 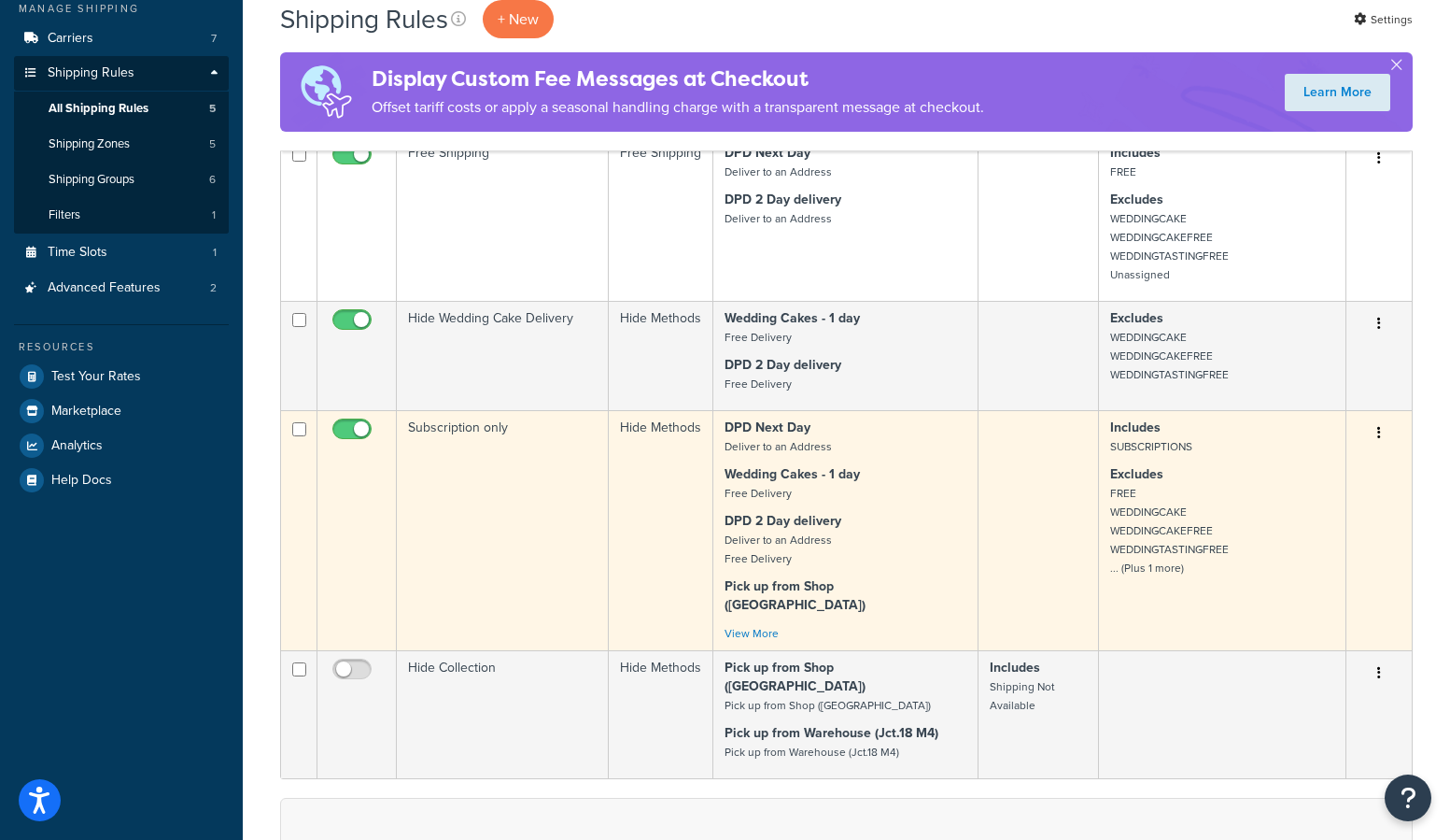 What do you see at coordinates (121, 288) in the screenshot?
I see `a: Advanced Features 2` at bounding box center [121, 288].